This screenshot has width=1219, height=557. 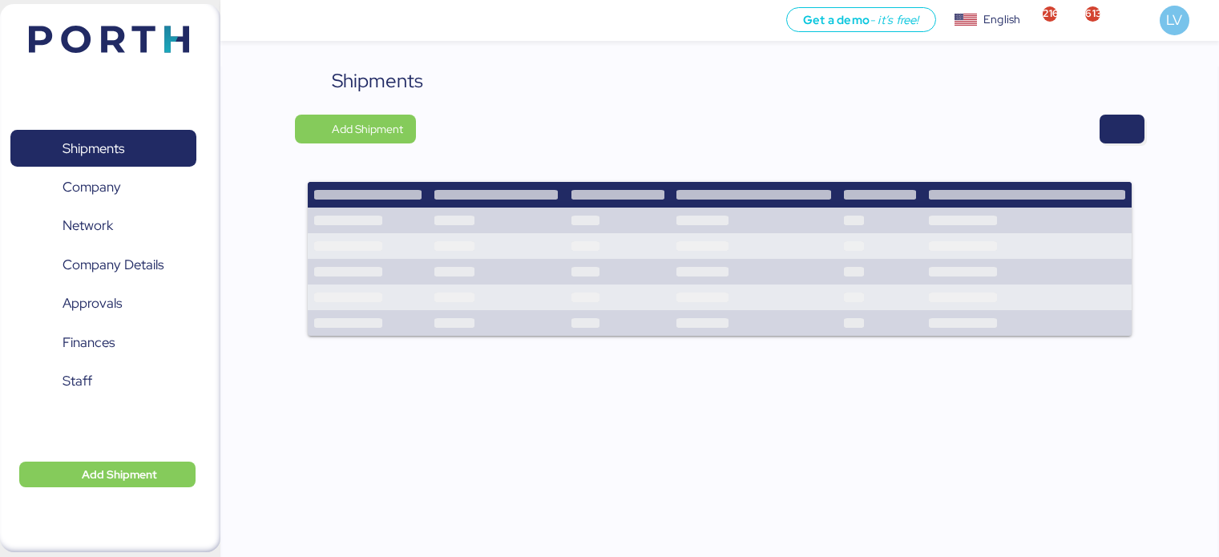 What do you see at coordinates (377, 81) in the screenshot?
I see `div: Shipments` at bounding box center [377, 81].